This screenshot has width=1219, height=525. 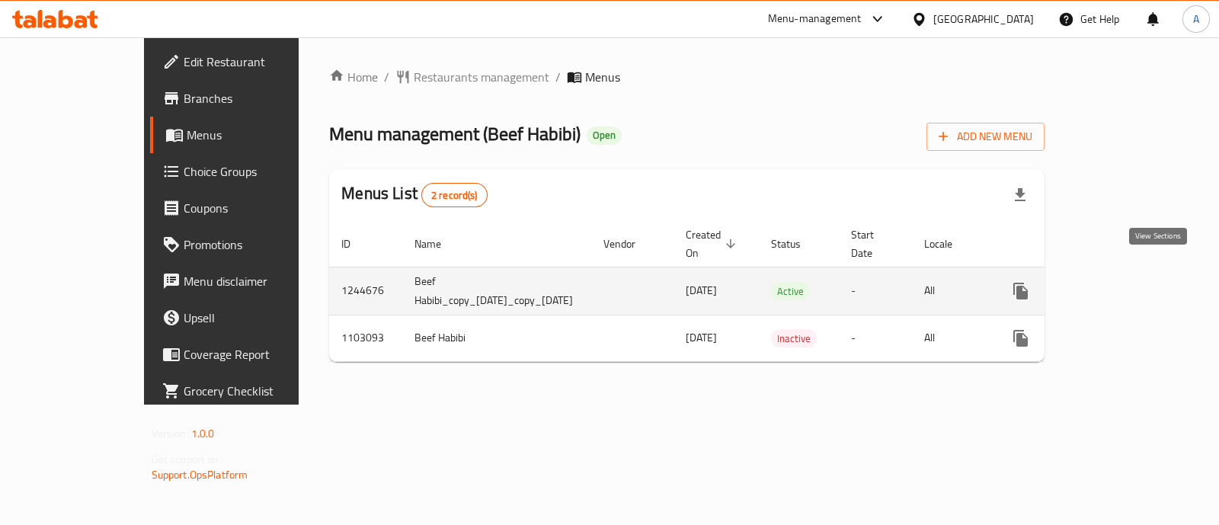 What do you see at coordinates (259, 62) in the screenshot?
I see `span: Edit Restaurant` at bounding box center [259, 62].